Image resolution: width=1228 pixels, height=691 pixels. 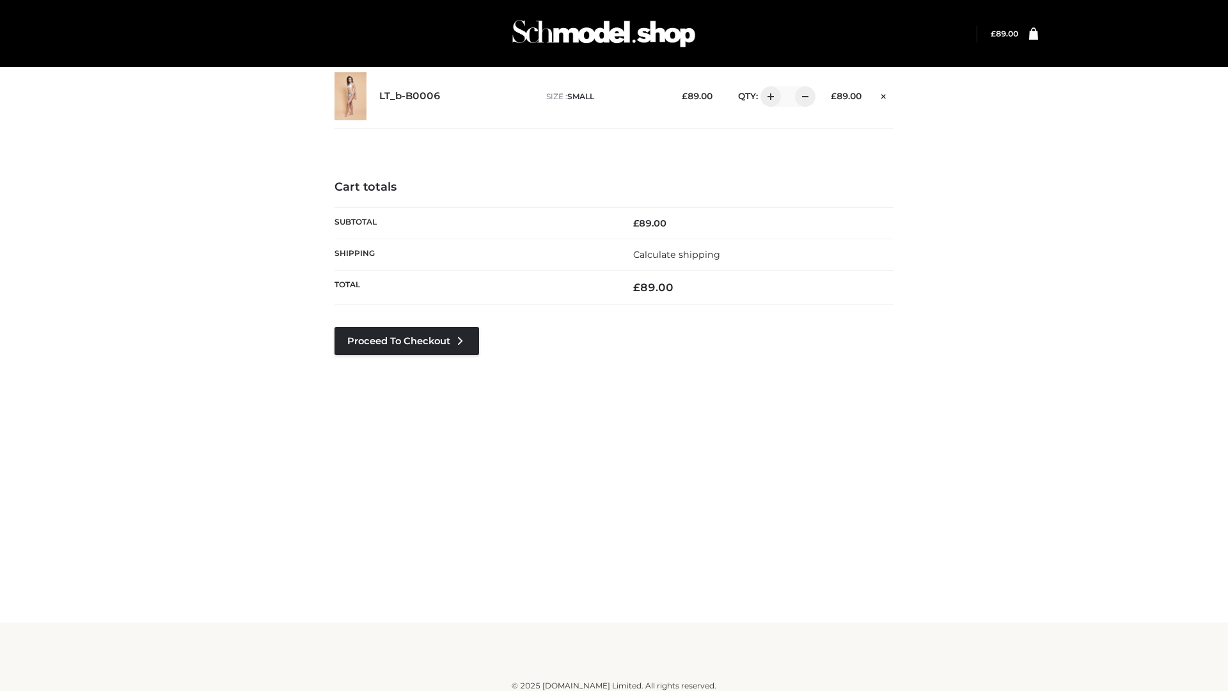 I want to click on a: Proceed to Checkout, so click(x=407, y=341).